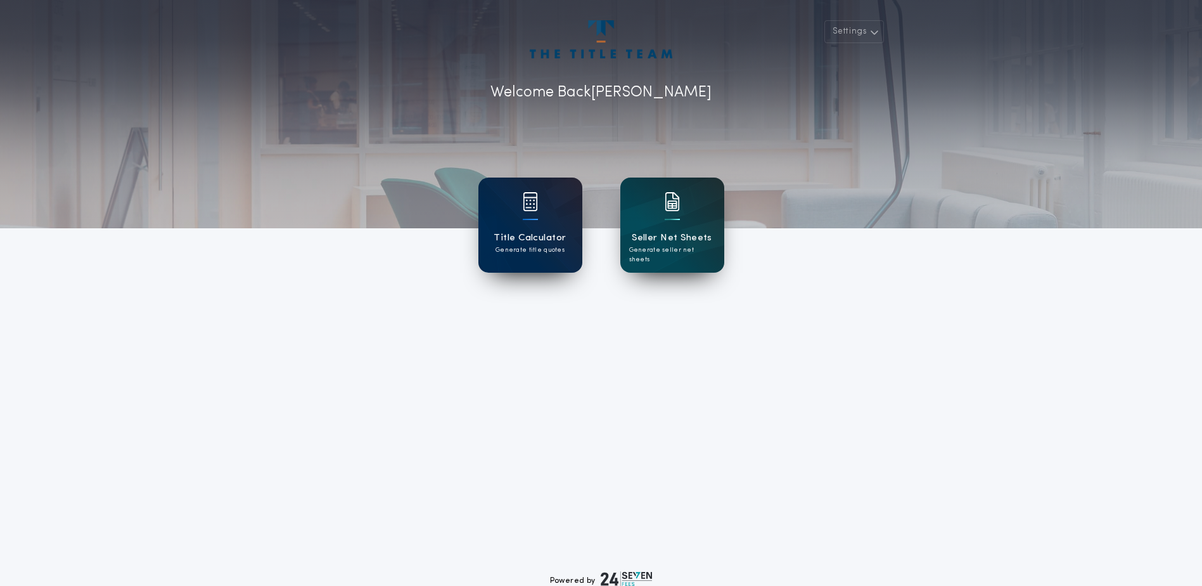 This screenshot has height=586, width=1202. Describe the element at coordinates (672, 238) in the screenshot. I see `h1: Seller Net Sheets` at that location.